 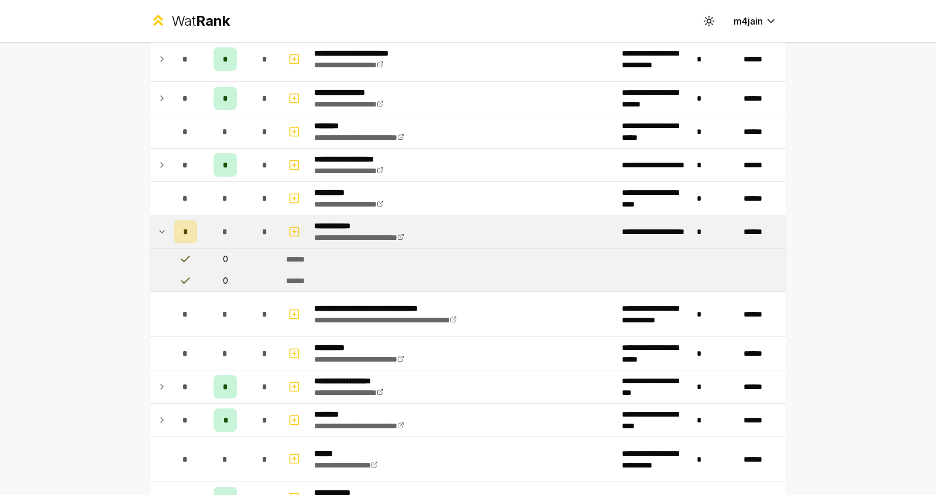 I want to click on button: m4jain, so click(x=755, y=21).